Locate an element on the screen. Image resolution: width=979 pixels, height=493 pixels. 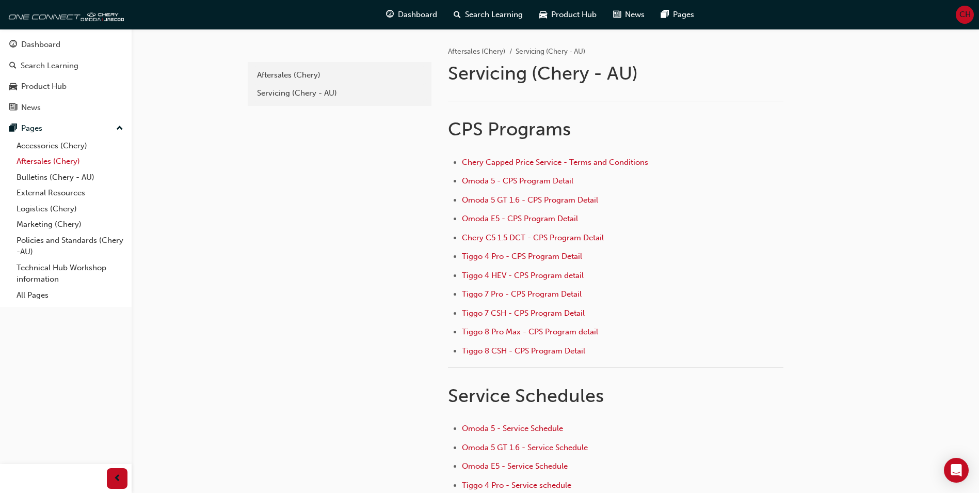
a: Omoda E5 - CPS Program Detail is located at coordinates (520, 218).